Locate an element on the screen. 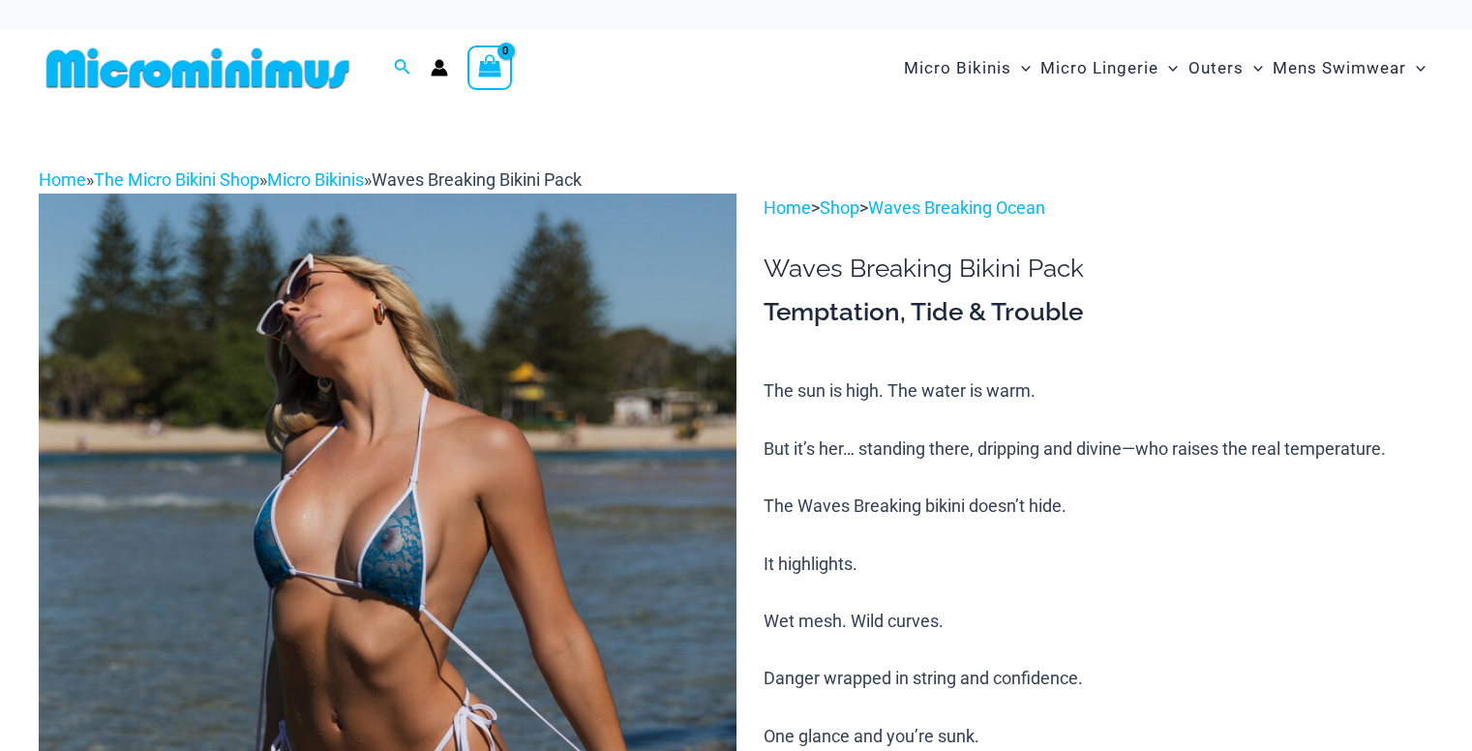 Image resolution: width=1472 pixels, height=751 pixels. nav: Site Navigation is located at coordinates (1164, 68).